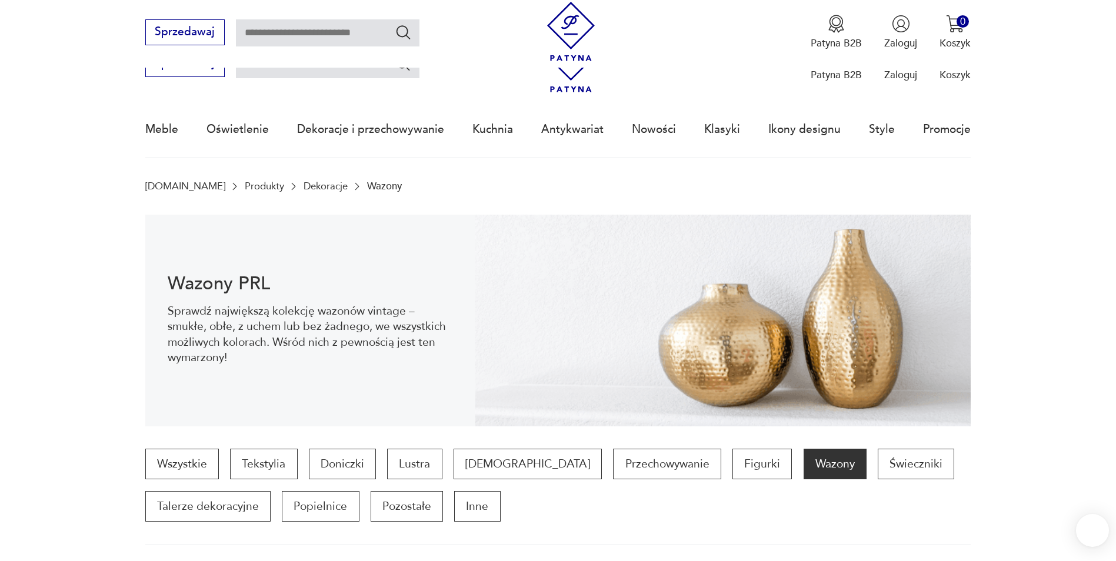  What do you see at coordinates (654, 129) in the screenshot?
I see `a: Nowości` at bounding box center [654, 129].